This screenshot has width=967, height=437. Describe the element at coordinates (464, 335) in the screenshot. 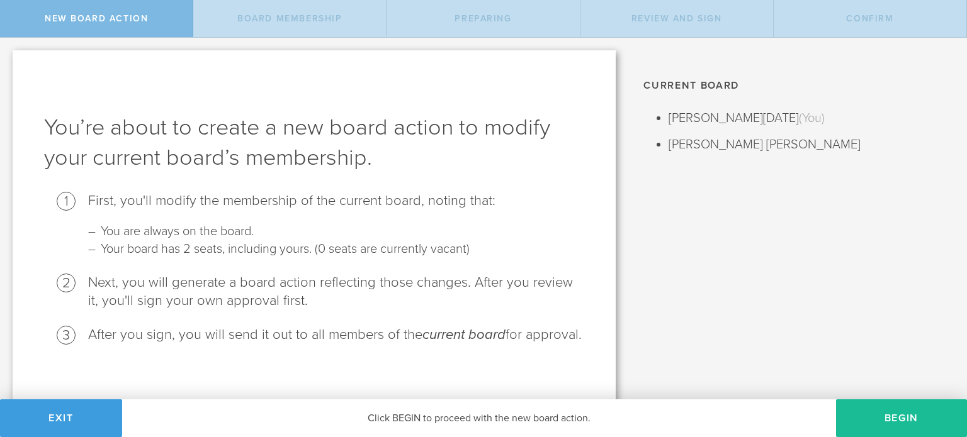

I see `em: current board` at that location.